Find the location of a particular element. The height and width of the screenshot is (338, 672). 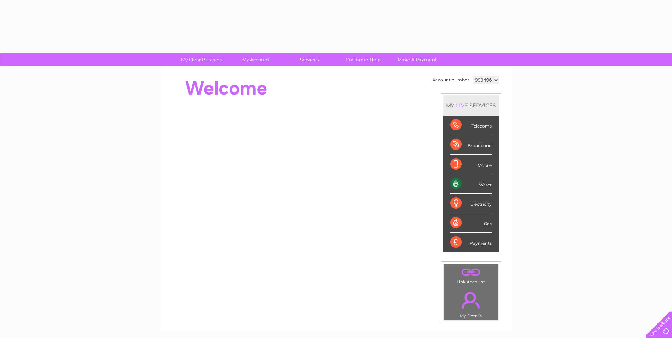

a: Make A Payment is located at coordinates (417, 60).